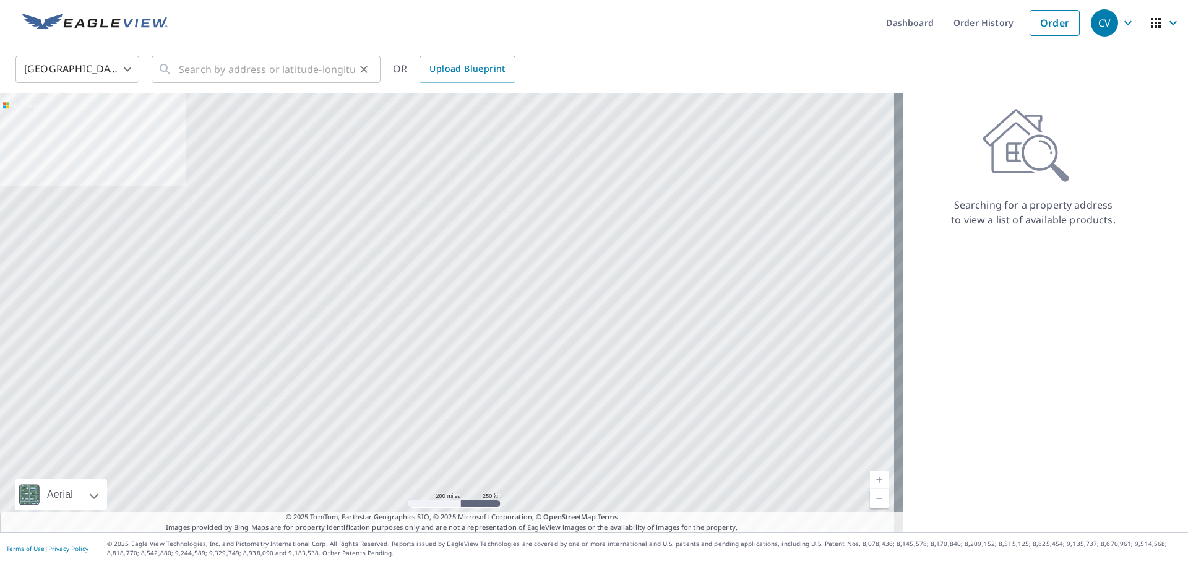  I want to click on input: Search by address or latitude-longitude, so click(267, 69).